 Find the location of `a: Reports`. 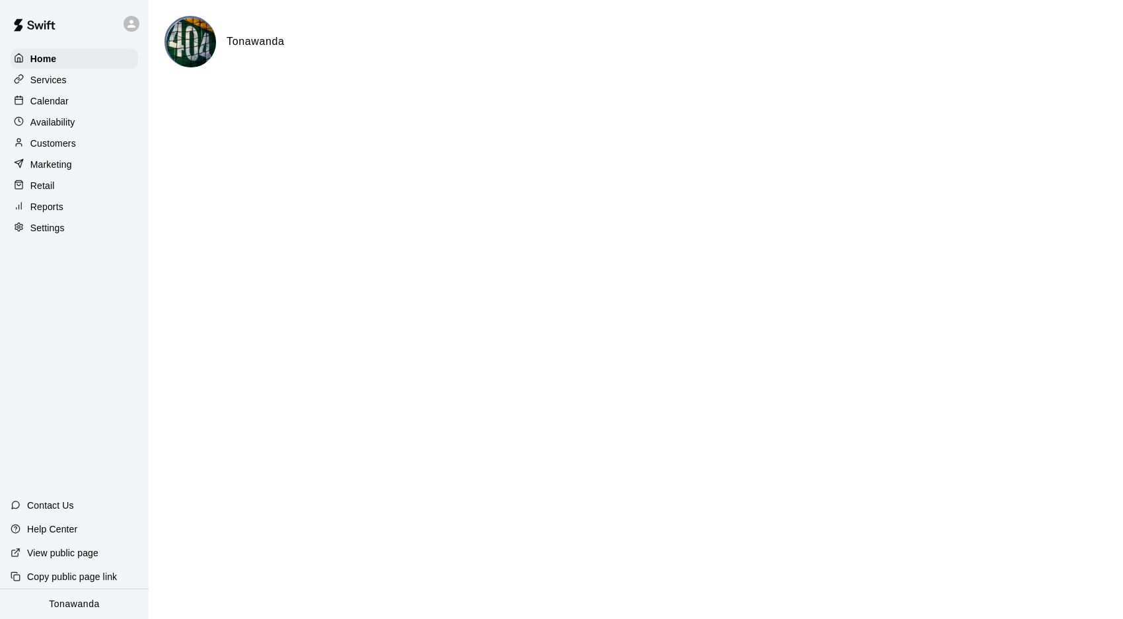

a: Reports is located at coordinates (74, 207).